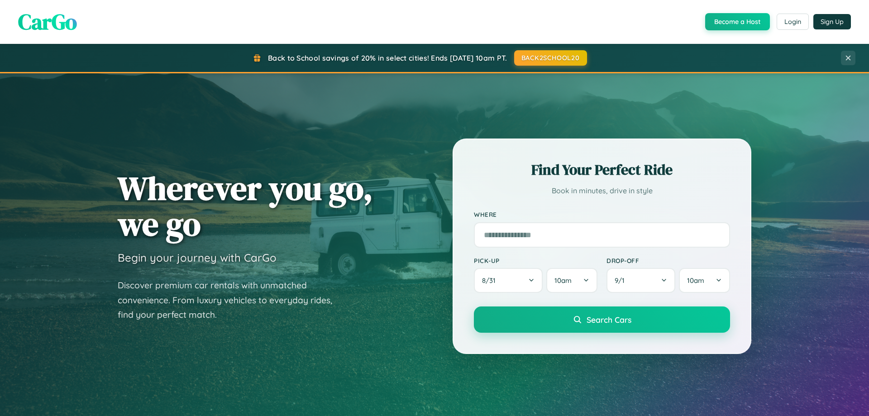 This screenshot has width=869, height=416. What do you see at coordinates (231, 300) in the screenshot?
I see `p: Discover premium car rentals with unmatched convenience. From luxury vehicles to everyday rides, ...` at bounding box center [231, 300].